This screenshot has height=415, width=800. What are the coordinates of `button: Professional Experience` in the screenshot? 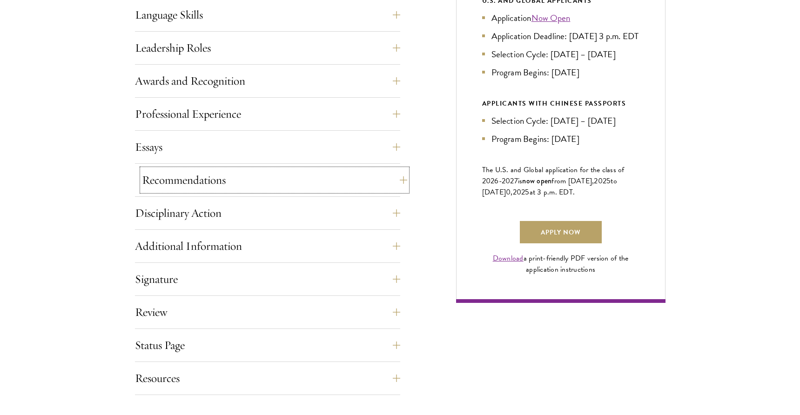 It's located at (268, 114).